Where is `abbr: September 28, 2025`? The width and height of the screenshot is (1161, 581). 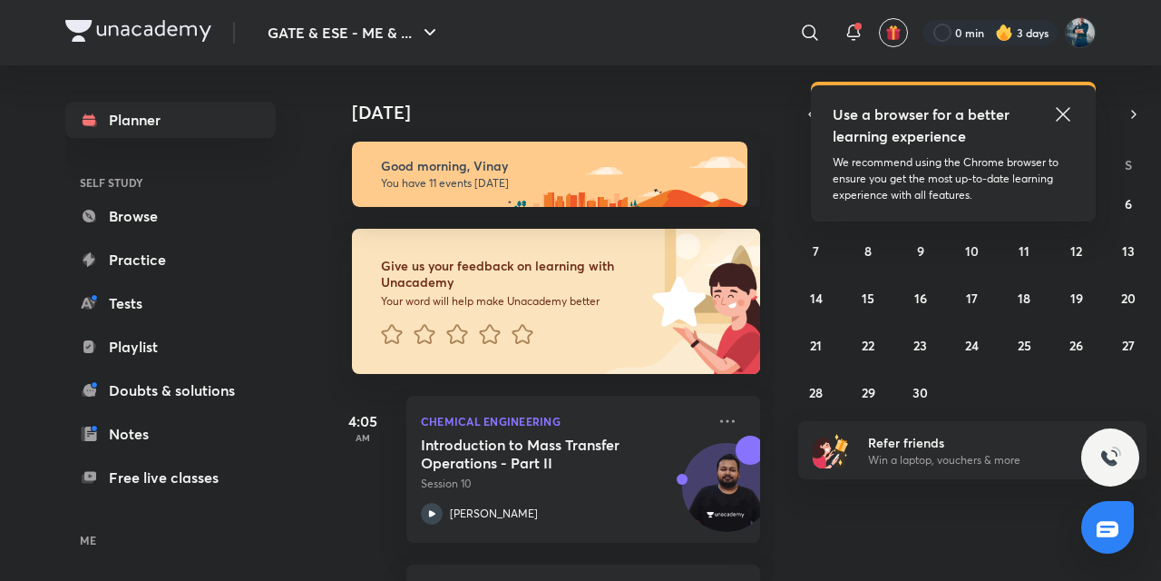
abbr: September 28, 2025 is located at coordinates (816, 392).